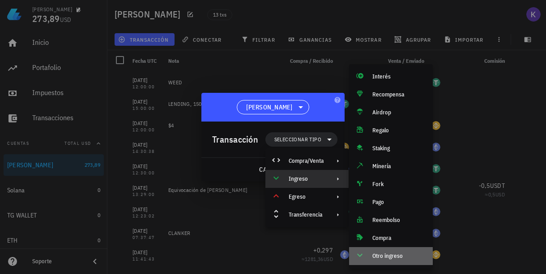 The width and height of the screenshot is (546, 274). What do you see at coordinates (399, 202) in the screenshot?
I see `div: Pago` at bounding box center [399, 202].